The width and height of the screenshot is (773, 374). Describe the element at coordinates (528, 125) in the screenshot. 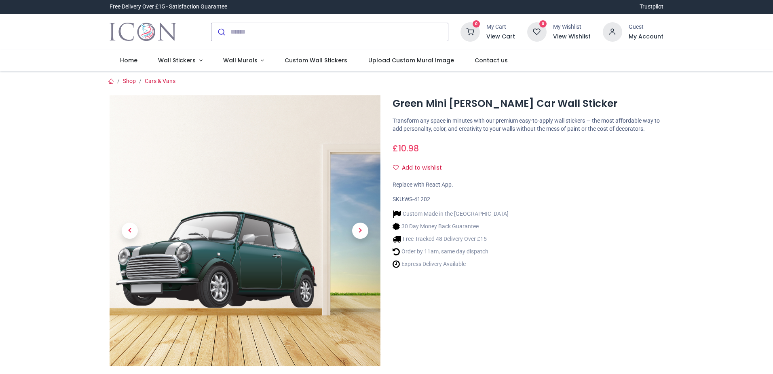

I see `p: Transform any space in minutes with our premium easy-to-apply wall stickers — the most affordable...` at that location.